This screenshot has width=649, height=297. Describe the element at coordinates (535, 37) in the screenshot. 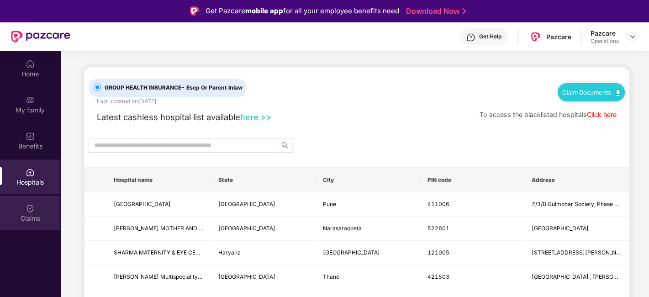

I see `img: Pazcare_Logo.png` at that location.